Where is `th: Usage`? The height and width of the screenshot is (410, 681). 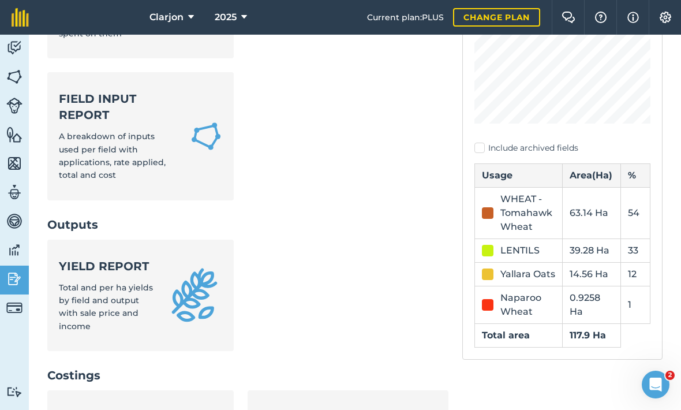
th: Usage is located at coordinates (519, 175).